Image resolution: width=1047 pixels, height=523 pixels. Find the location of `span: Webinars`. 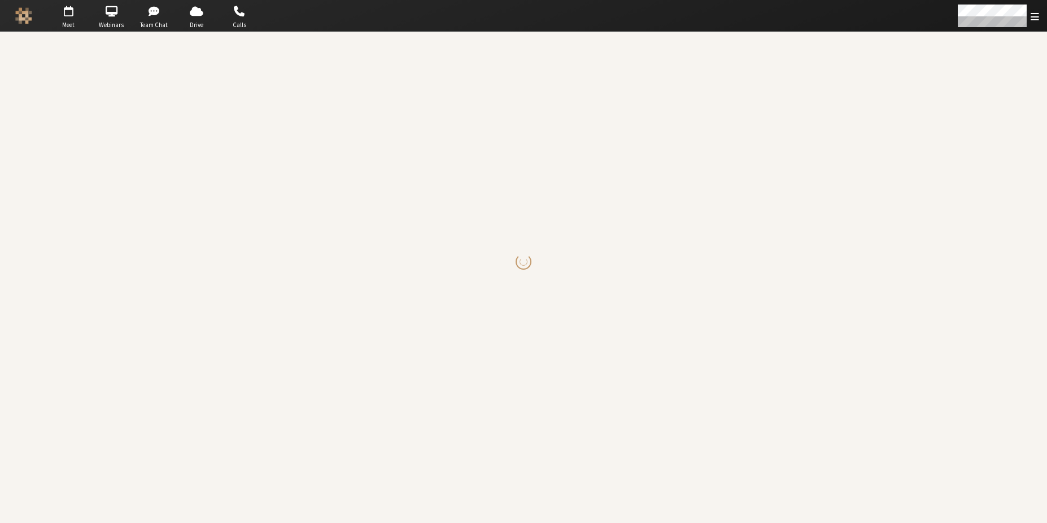

span: Webinars is located at coordinates (111, 25).